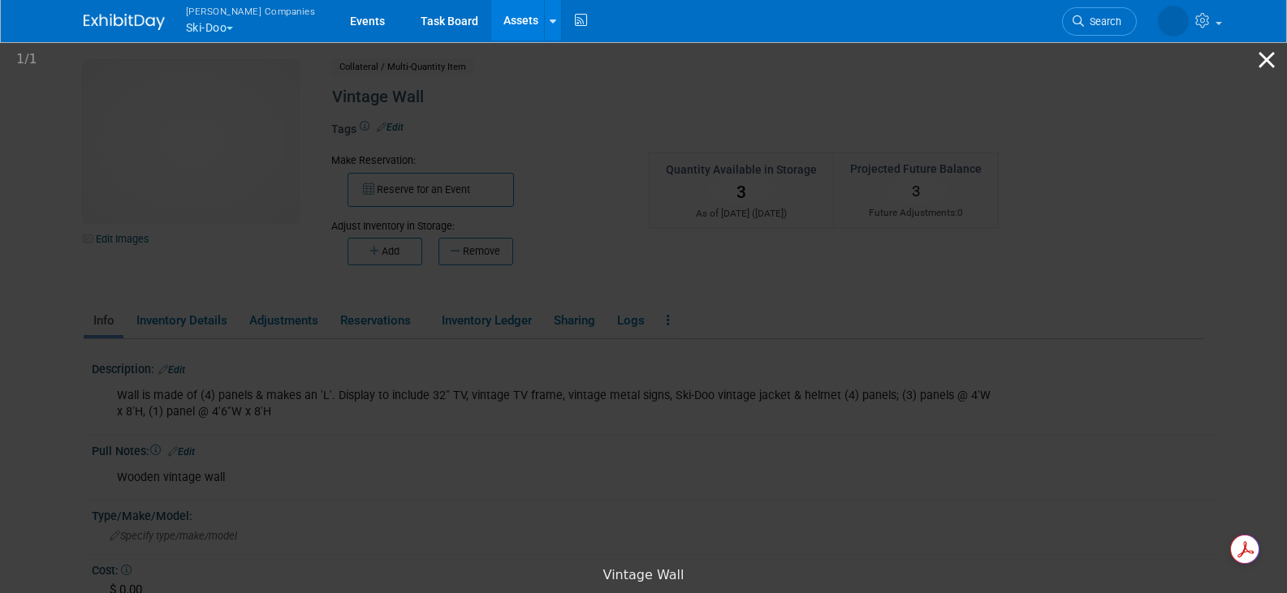 The height and width of the screenshot is (593, 1287). What do you see at coordinates (1099, 21) in the screenshot?
I see `a: Search` at bounding box center [1099, 21].